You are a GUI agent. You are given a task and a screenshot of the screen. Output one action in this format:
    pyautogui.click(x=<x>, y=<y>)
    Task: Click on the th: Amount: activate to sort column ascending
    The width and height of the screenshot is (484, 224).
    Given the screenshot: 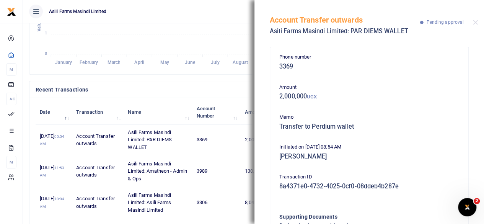 What is the action you would take?
    pyautogui.click(x=259, y=112)
    